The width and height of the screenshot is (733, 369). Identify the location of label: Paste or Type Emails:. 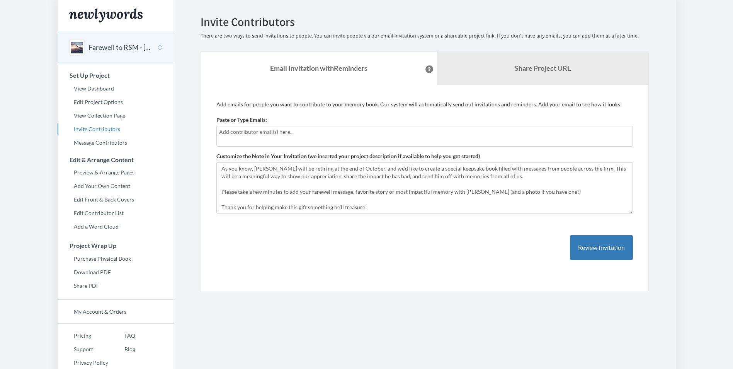
(241, 120).